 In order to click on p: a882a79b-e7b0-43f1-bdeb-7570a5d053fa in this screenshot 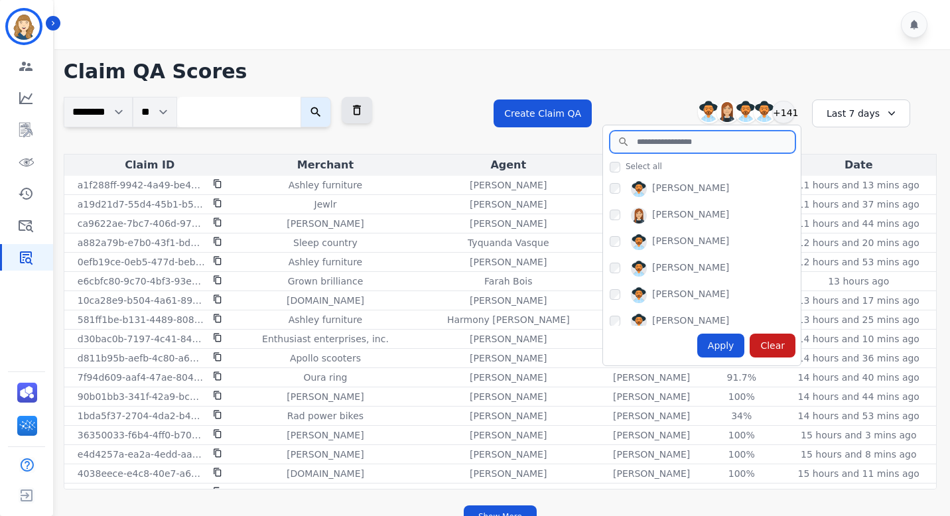, I will do `click(141, 243)`.